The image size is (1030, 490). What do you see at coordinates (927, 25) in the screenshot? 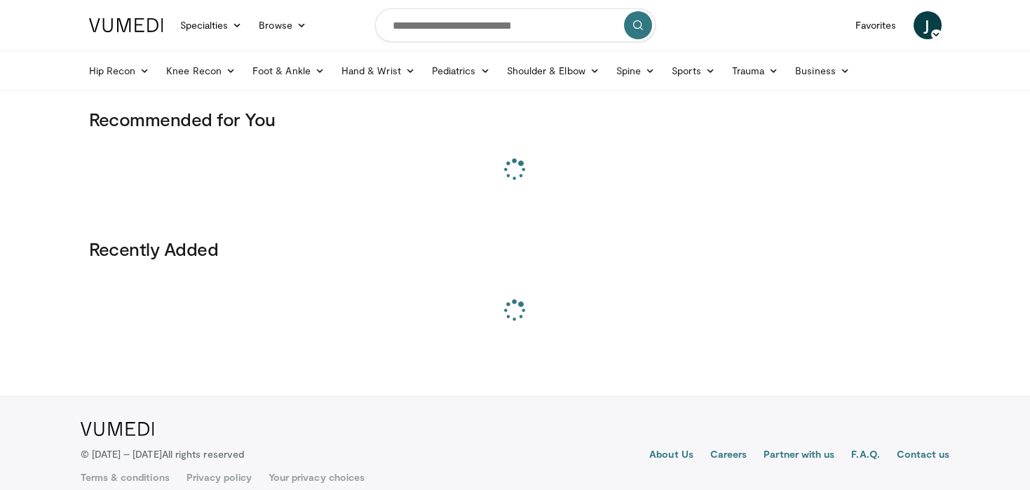
I see `span: J` at bounding box center [927, 25].